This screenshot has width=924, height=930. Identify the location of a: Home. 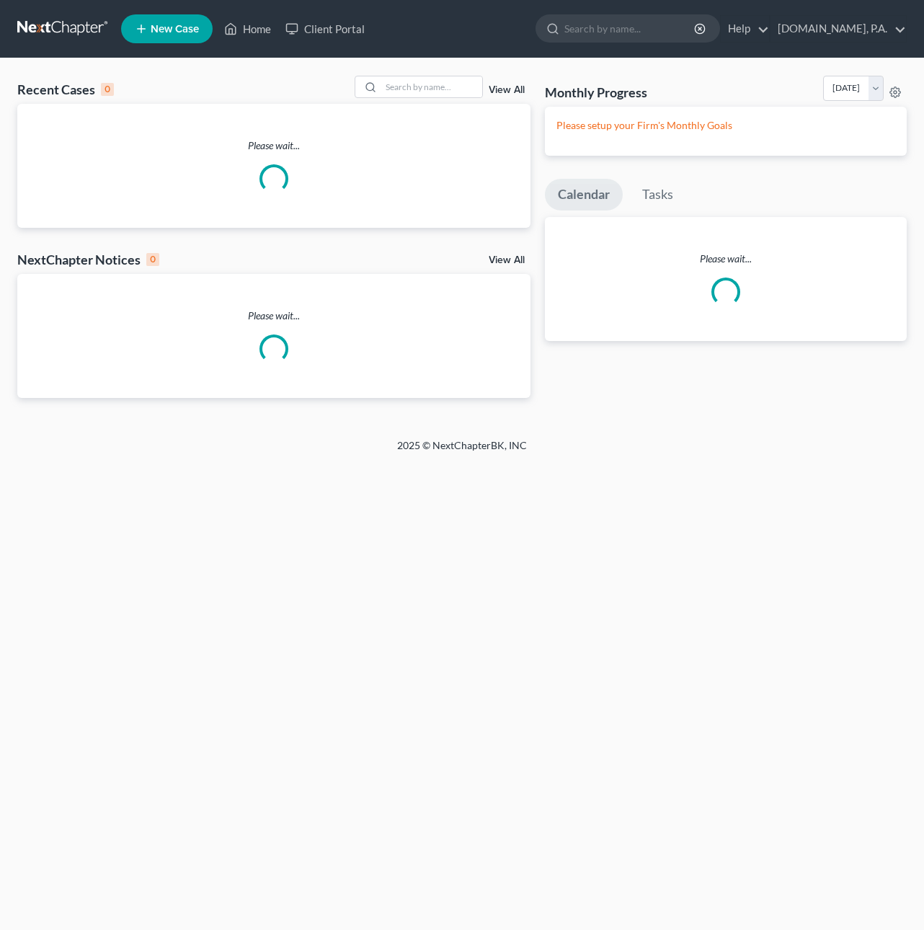
(247, 29).